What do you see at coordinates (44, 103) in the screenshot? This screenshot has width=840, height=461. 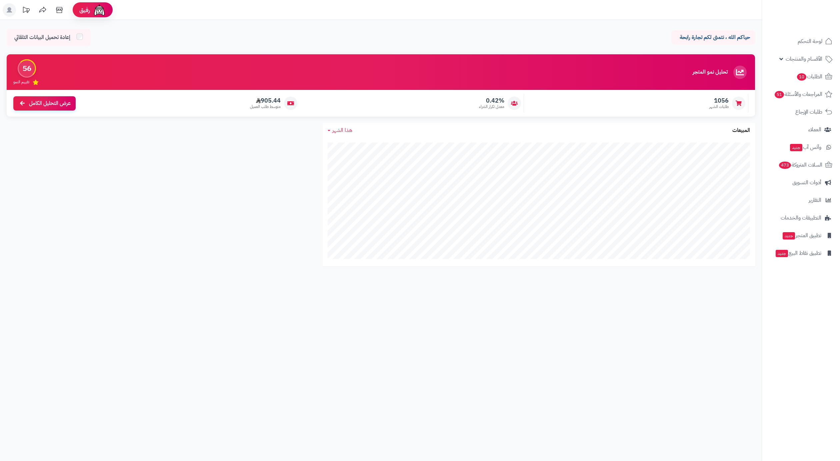 I see `a: عرض التحليل الكامل` at bounding box center [44, 103].